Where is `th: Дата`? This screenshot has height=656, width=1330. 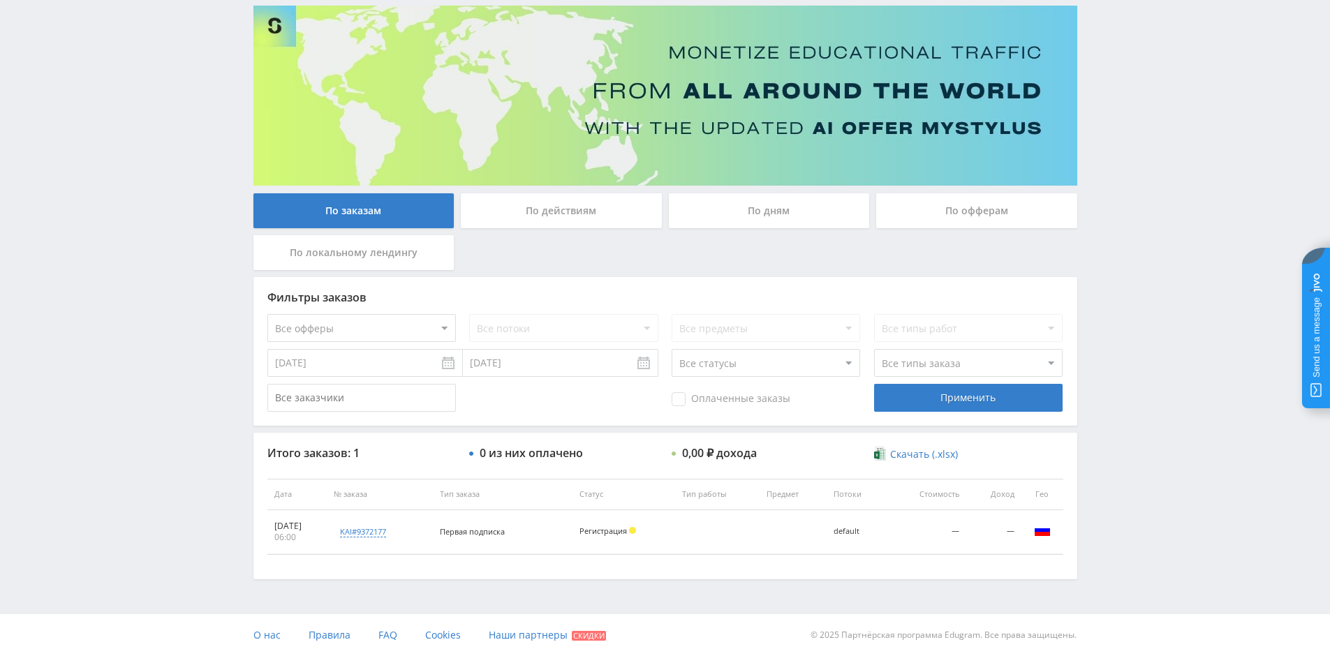
th: Дата is located at coordinates (297, 494).